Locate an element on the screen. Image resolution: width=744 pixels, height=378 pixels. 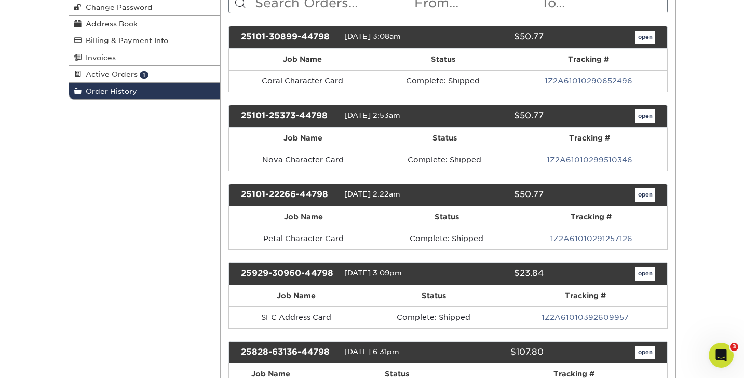
a: Active Orders 1 is located at coordinates (145, 74).